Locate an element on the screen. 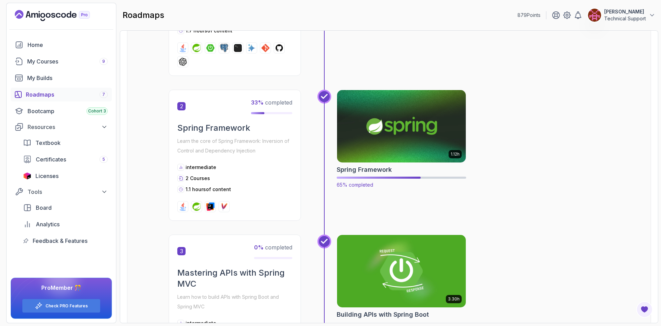 This screenshot has height=326, width=661. img: jetbrains icon is located at coordinates (27, 176).